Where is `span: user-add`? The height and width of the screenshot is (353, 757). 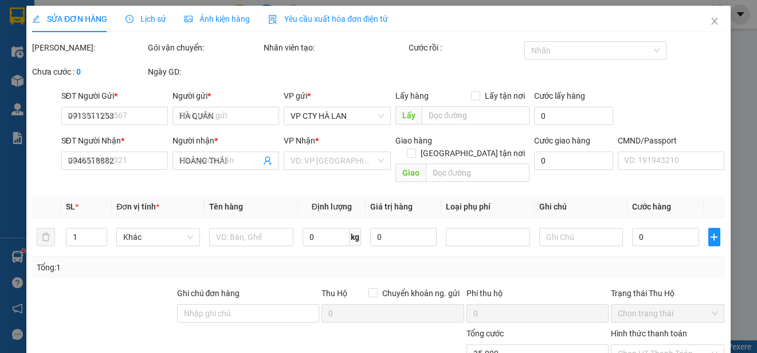
span: user-add is located at coordinates (268, 161).